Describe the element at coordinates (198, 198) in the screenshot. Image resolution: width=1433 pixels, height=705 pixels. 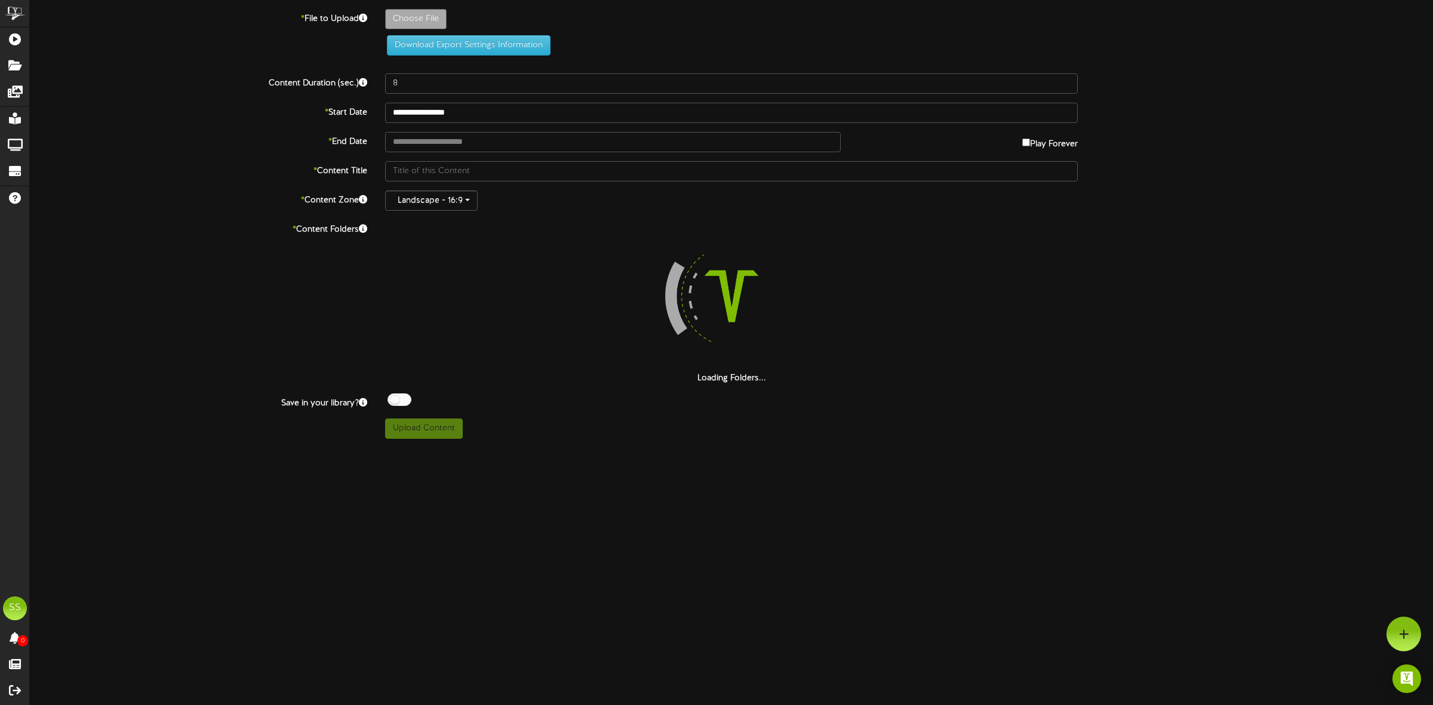
I see `label: Content Zone` at that location.